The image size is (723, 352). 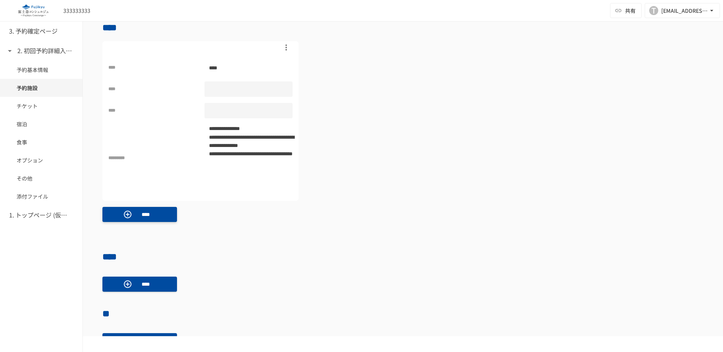 What do you see at coordinates (41, 196) in the screenshot?
I see `span: 添付ファイル` at bounding box center [41, 196].